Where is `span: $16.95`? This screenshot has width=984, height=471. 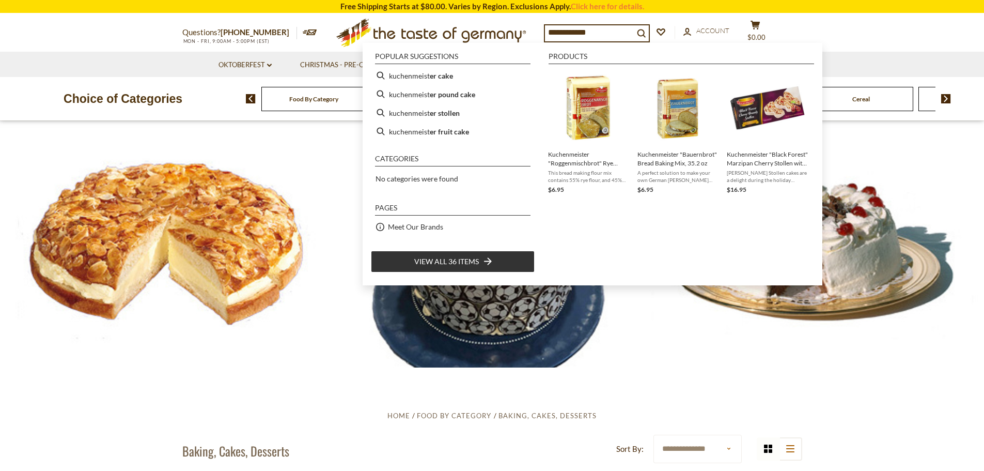 span: $16.95 is located at coordinates (737, 189).